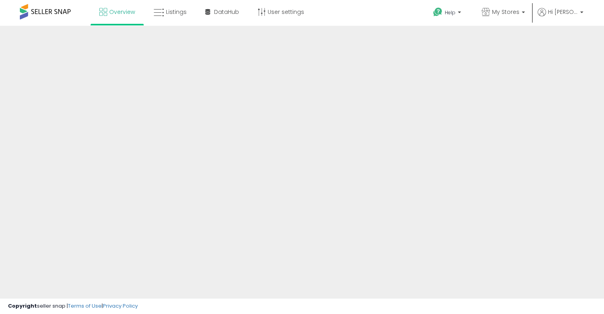  Describe the element at coordinates (506, 12) in the screenshot. I see `span: My Stores` at that location.